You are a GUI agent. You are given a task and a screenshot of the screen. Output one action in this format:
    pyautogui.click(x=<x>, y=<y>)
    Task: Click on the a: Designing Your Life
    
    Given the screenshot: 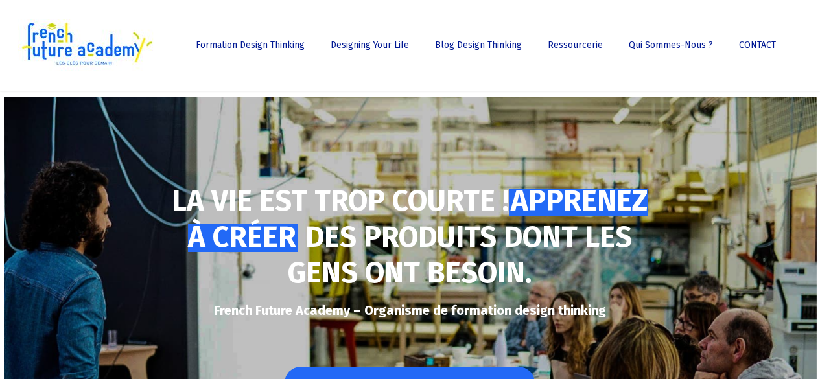 What is the action you would take?
    pyautogui.click(x=370, y=45)
    